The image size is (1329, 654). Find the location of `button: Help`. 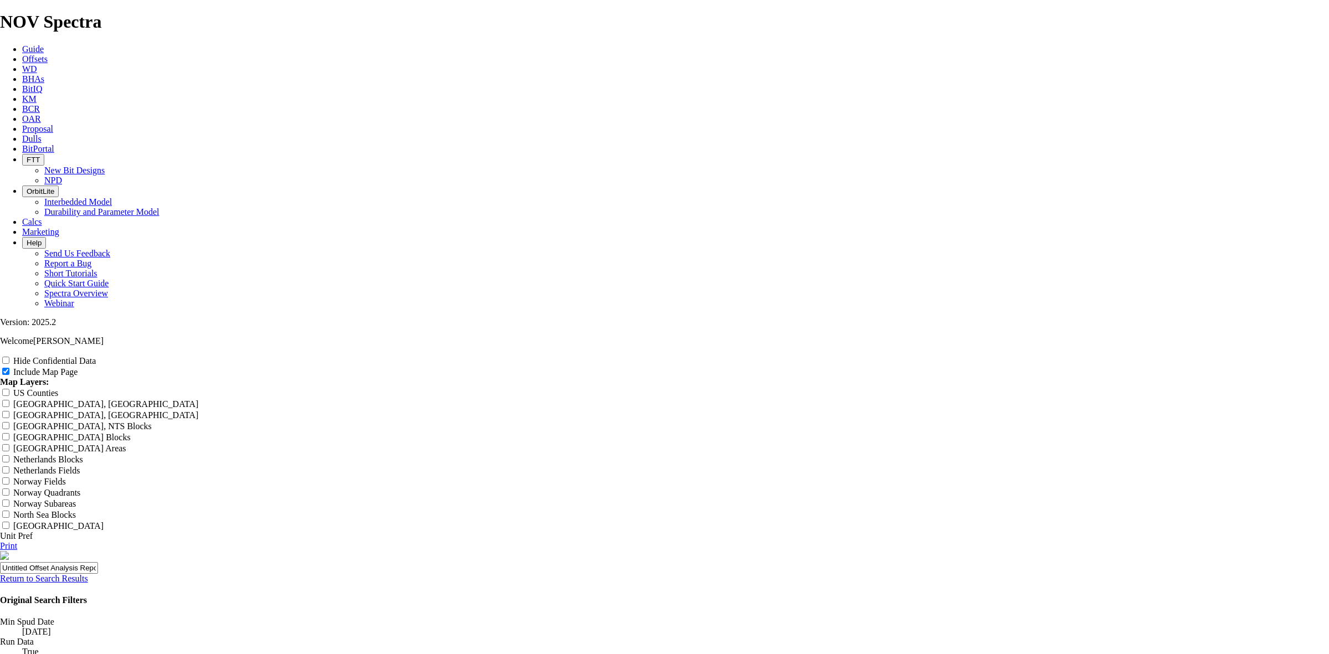

button: Help is located at coordinates (34, 243).